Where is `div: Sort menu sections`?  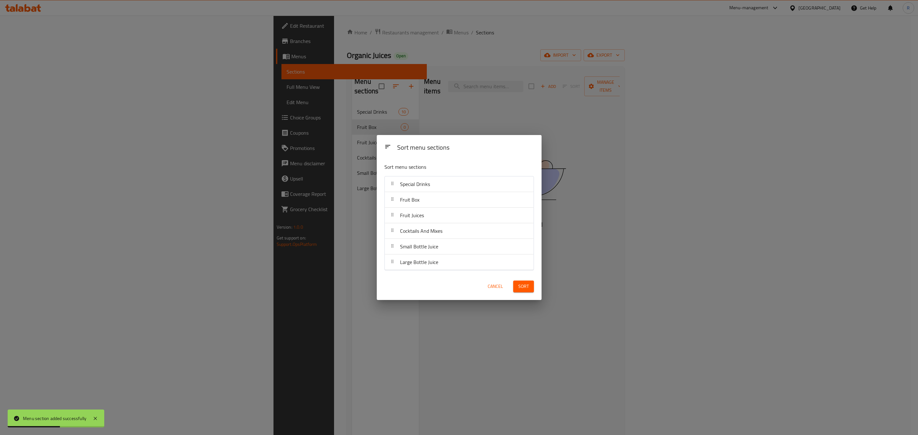
div: Sort menu sections is located at coordinates (465, 148).